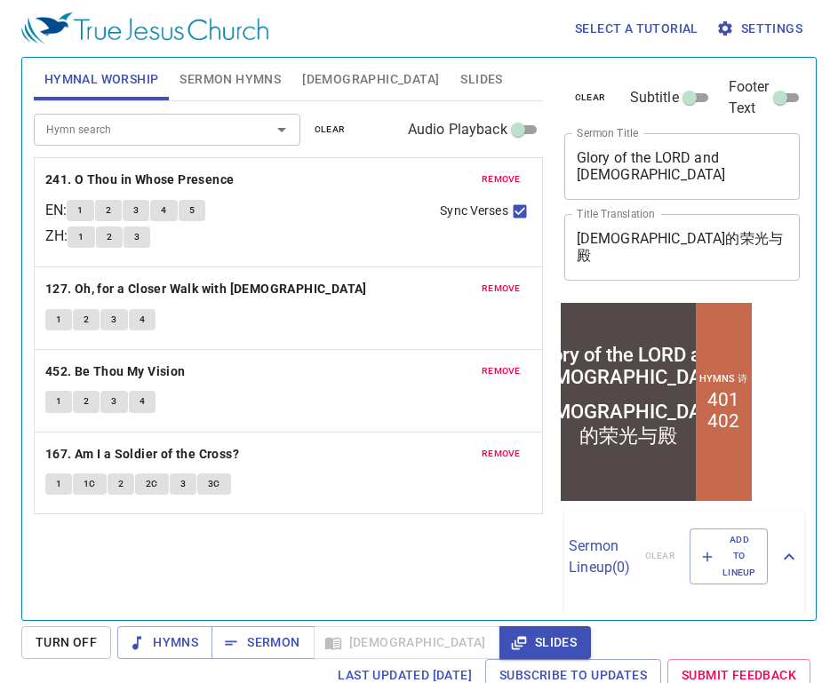  I want to click on button: Add to Lineup, so click(729, 556).